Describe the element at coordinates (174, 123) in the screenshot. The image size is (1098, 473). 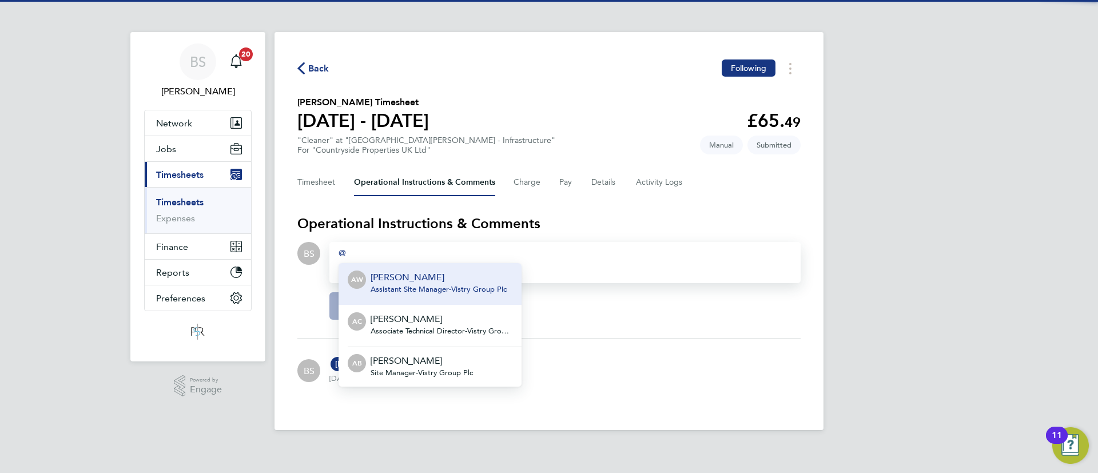
I see `span: Network` at that location.